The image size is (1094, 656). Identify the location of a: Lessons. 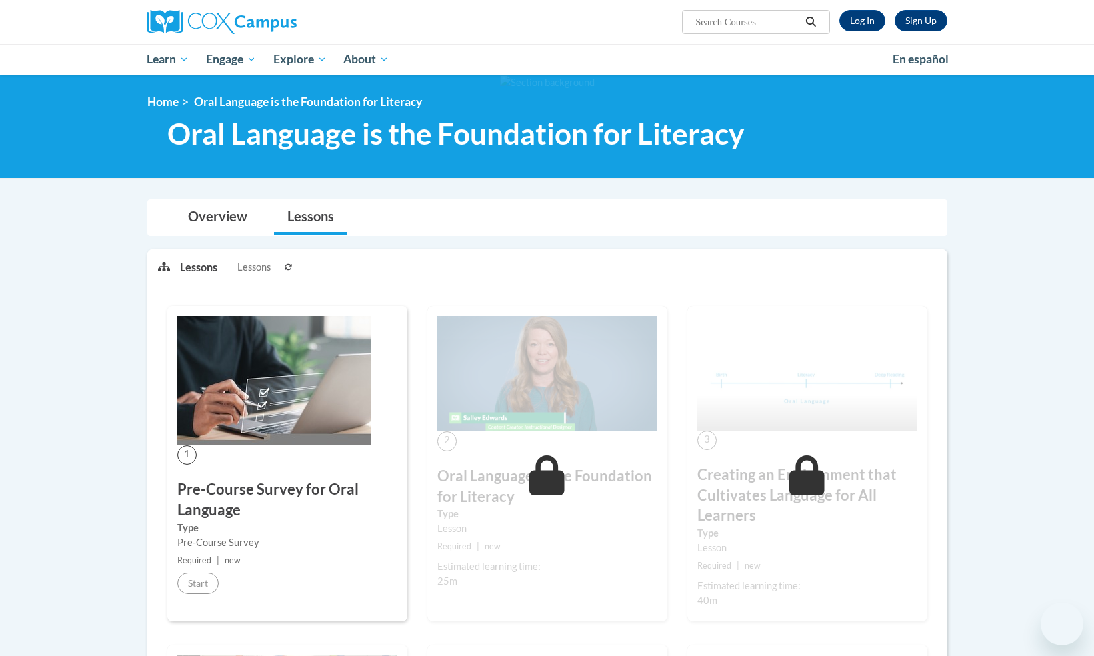
(311, 217).